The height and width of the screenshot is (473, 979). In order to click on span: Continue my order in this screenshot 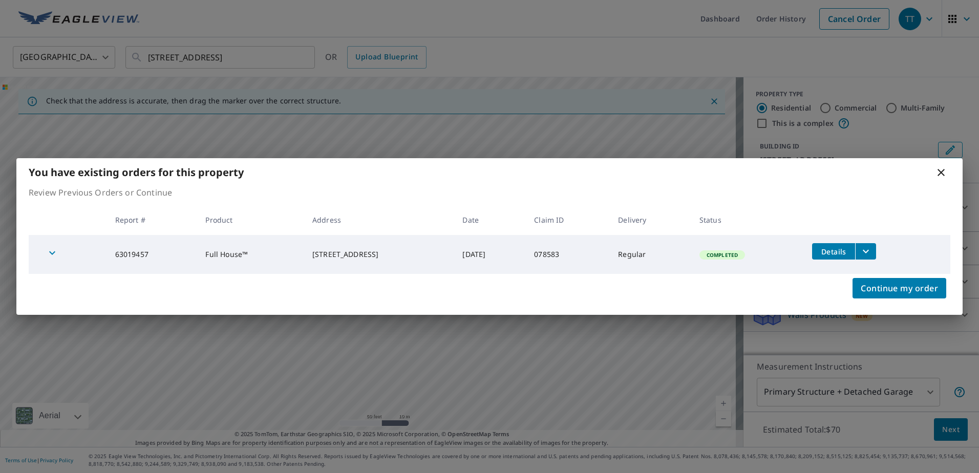, I will do `click(899, 288)`.